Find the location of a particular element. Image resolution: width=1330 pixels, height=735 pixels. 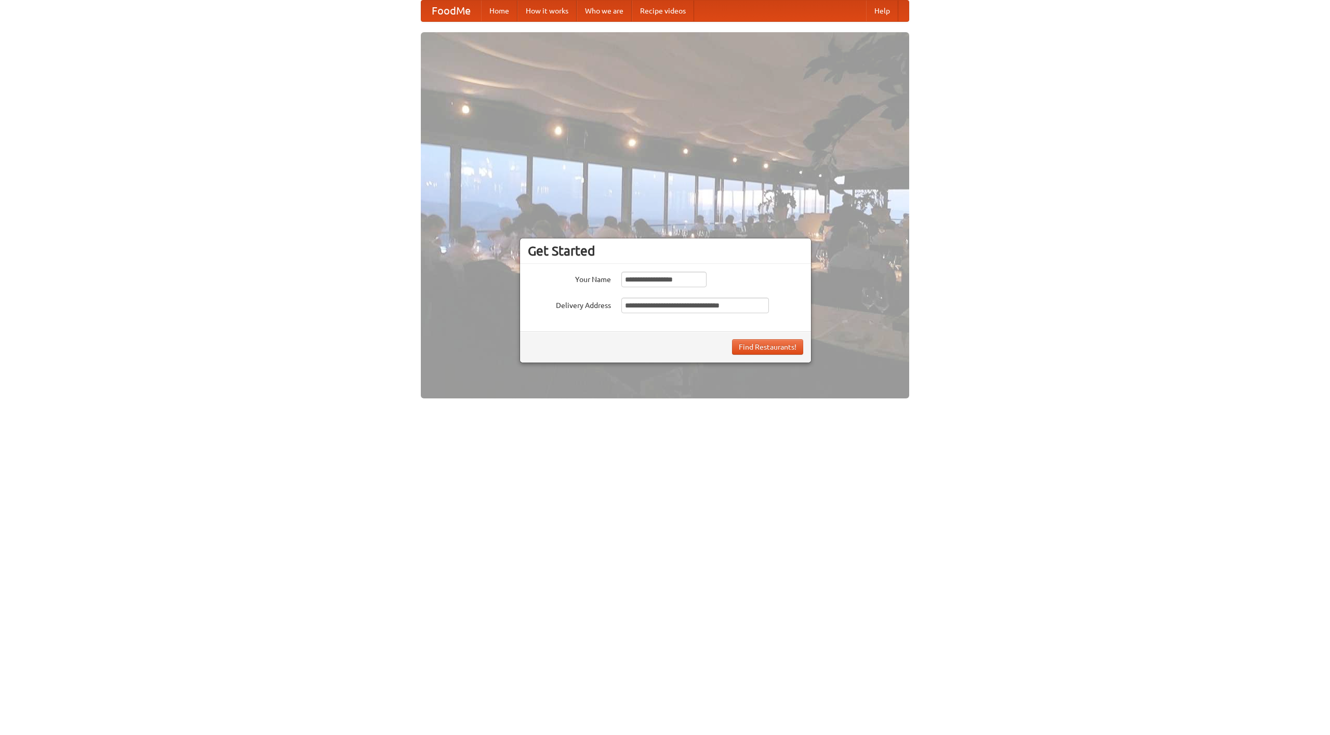

a: How it works is located at coordinates (547, 11).